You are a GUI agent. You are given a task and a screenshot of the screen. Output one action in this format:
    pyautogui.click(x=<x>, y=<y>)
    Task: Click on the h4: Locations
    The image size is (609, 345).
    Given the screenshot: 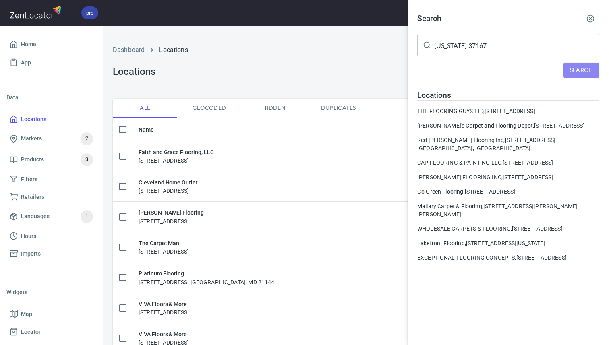 What is the action you would take?
    pyautogui.click(x=508, y=95)
    